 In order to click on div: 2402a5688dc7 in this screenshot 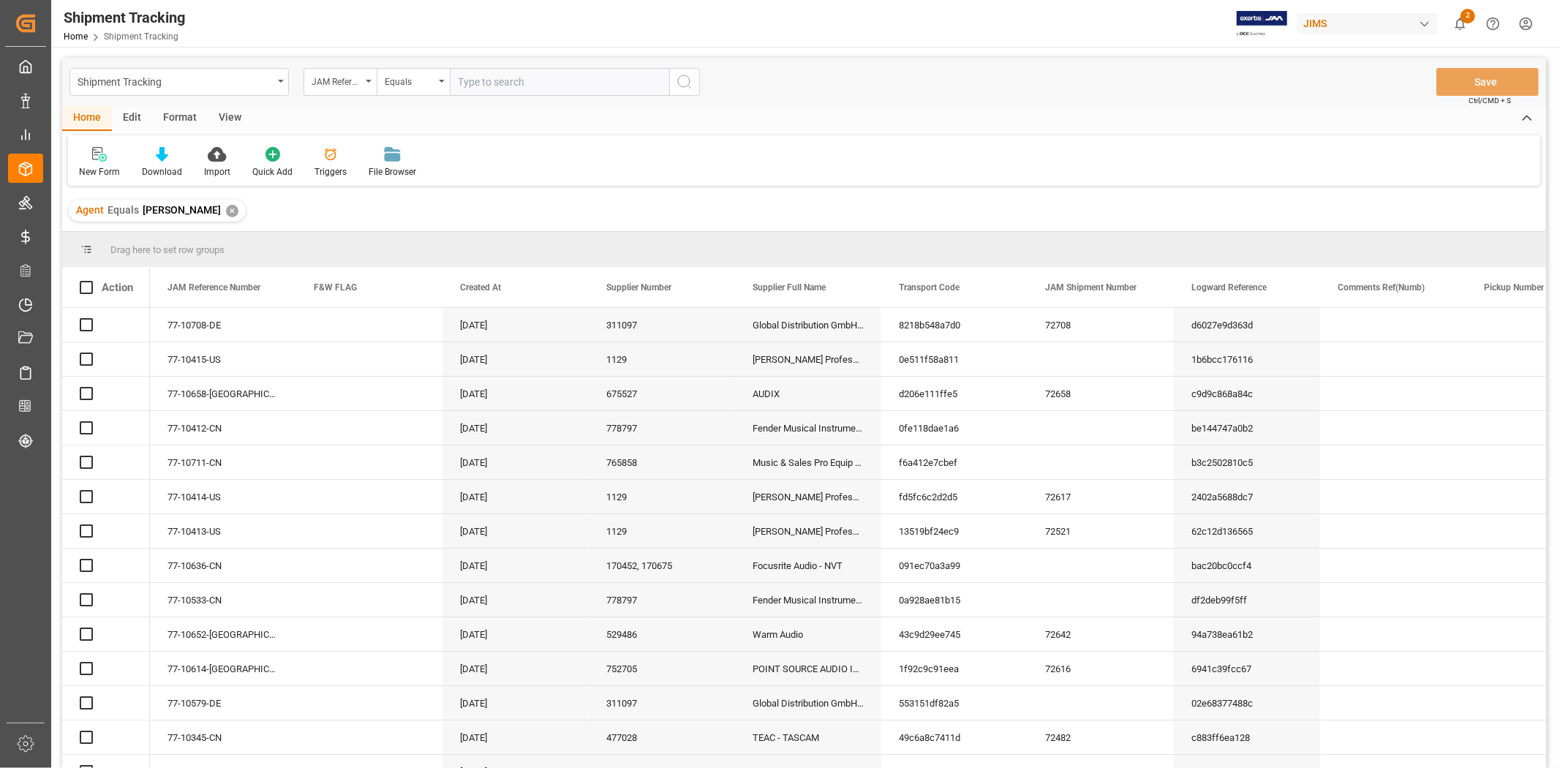, I will do `click(1247, 496)`.